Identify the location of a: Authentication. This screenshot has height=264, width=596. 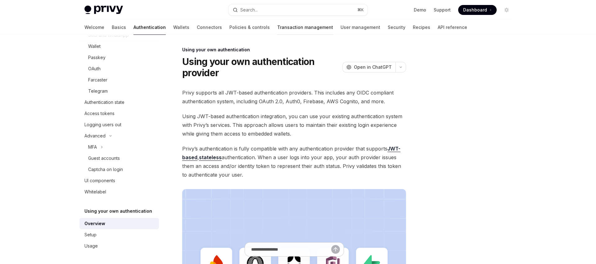
(150, 27).